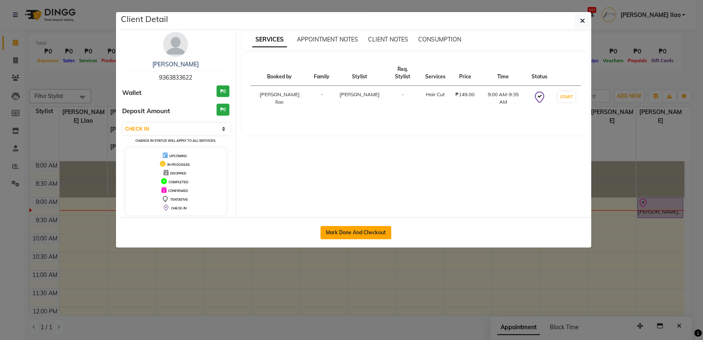 The height and width of the screenshot is (340, 703). What do you see at coordinates (178, 156) in the screenshot?
I see `span: UPCOMING` at bounding box center [178, 156].